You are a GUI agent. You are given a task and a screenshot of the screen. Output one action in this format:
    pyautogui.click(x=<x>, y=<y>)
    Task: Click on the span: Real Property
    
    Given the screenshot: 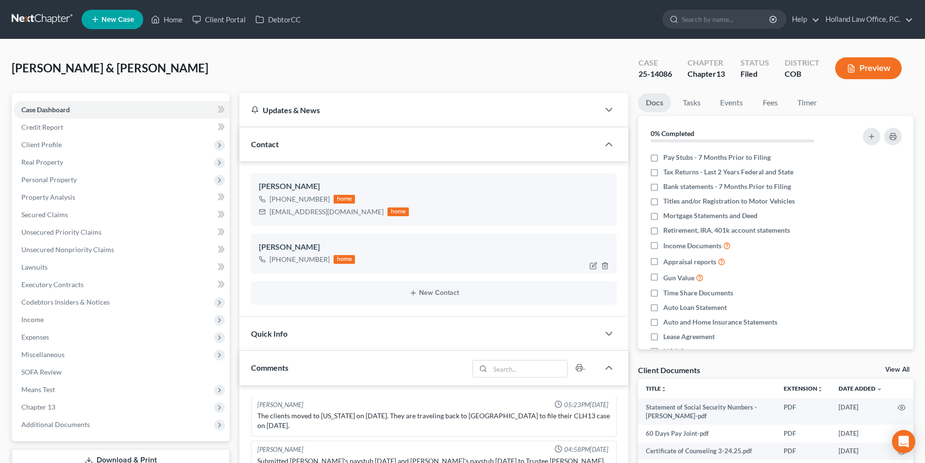 What is the action you would take?
    pyautogui.click(x=42, y=162)
    